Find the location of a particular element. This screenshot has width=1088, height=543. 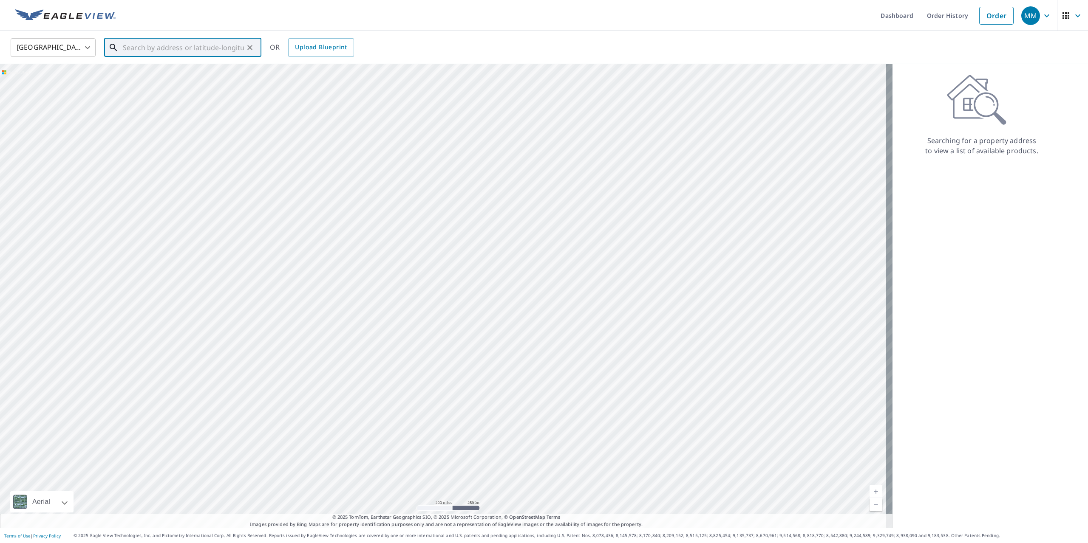

a: Privacy Policy is located at coordinates (47, 536).